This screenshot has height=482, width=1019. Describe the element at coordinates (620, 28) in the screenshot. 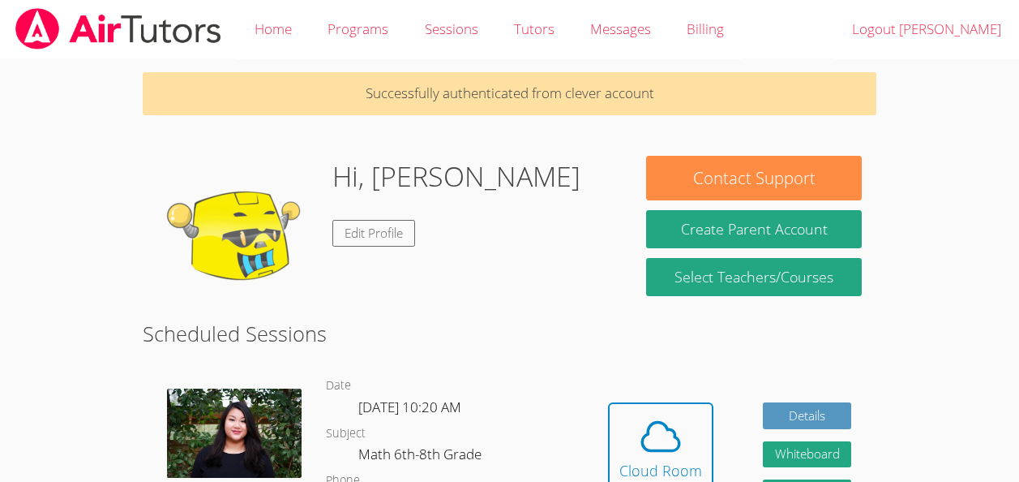

I see `span: Messages` at that location.